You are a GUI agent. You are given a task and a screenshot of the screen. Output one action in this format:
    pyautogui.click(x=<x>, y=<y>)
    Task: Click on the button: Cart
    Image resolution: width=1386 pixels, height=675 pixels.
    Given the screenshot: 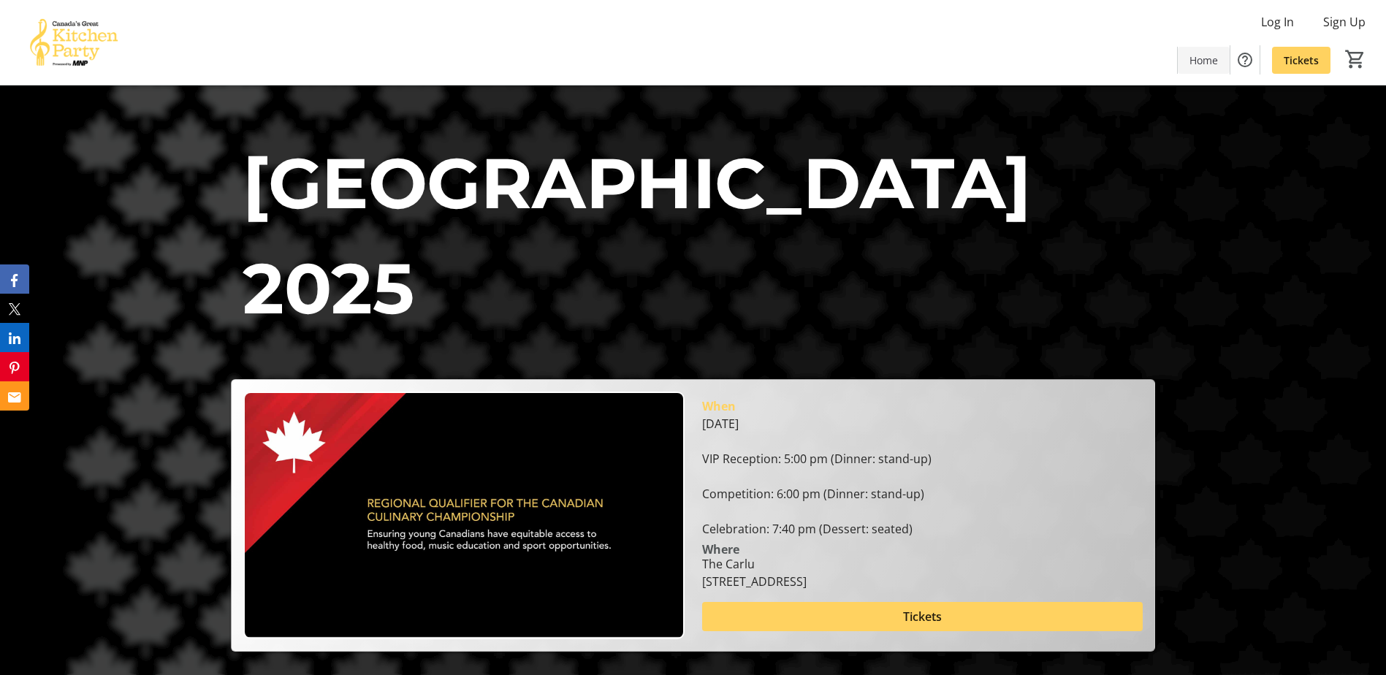 What is the action you would take?
    pyautogui.click(x=1356, y=59)
    